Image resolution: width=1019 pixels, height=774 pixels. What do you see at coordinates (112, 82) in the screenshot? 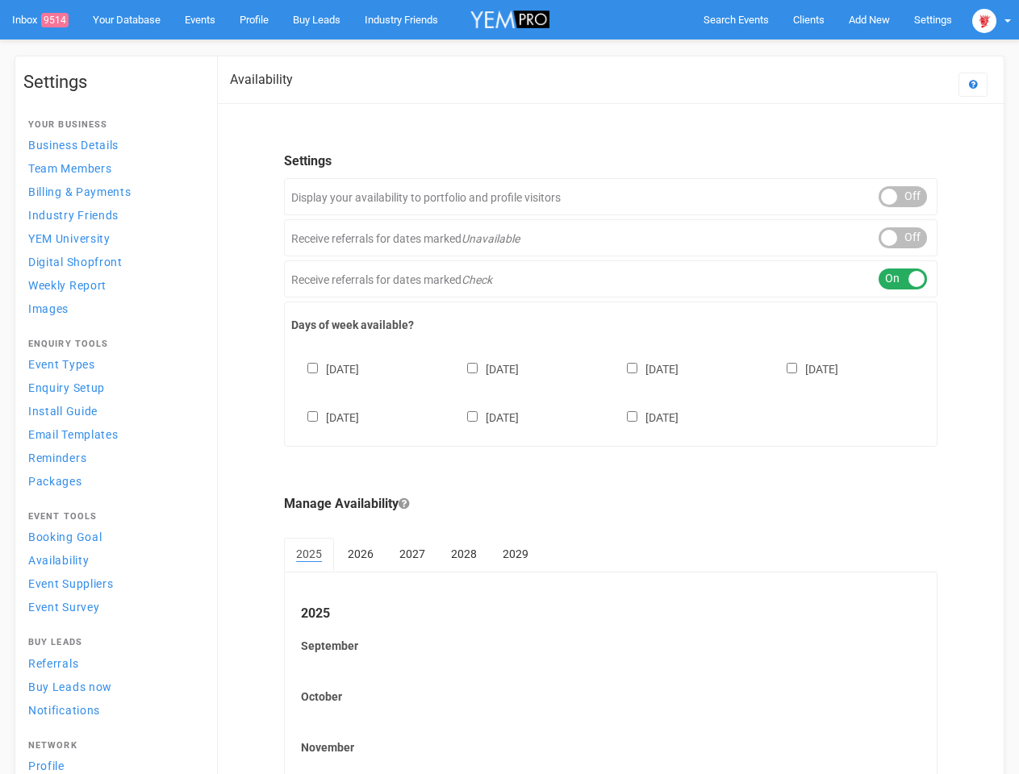
I see `h1: Settings` at bounding box center [112, 82].